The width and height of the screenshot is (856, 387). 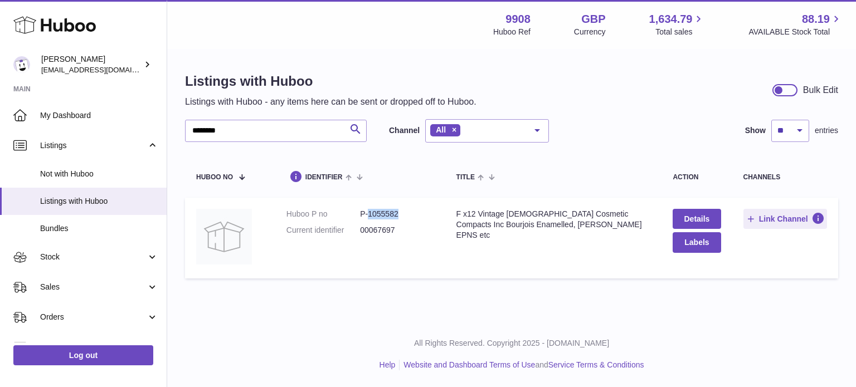 I want to click on dt: Huboo P no, so click(x=323, y=214).